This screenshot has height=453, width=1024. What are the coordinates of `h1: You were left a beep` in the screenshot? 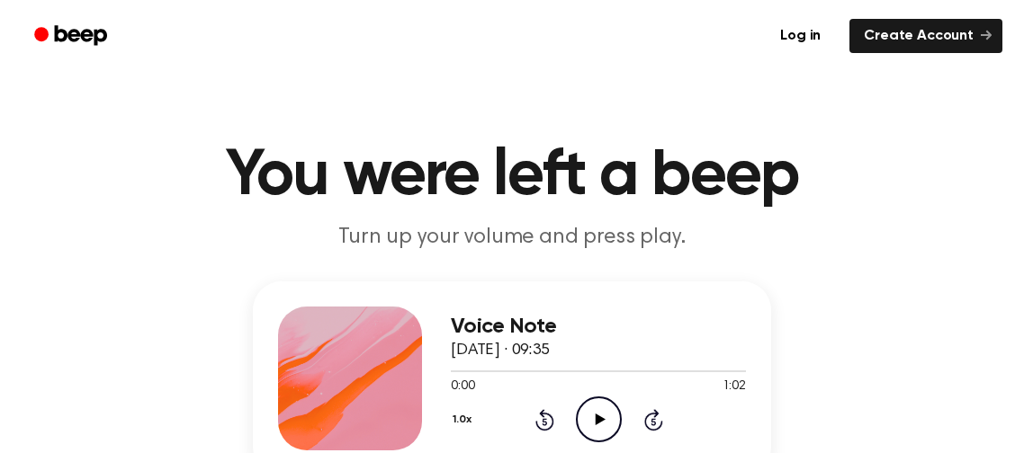 It's located at (512, 176).